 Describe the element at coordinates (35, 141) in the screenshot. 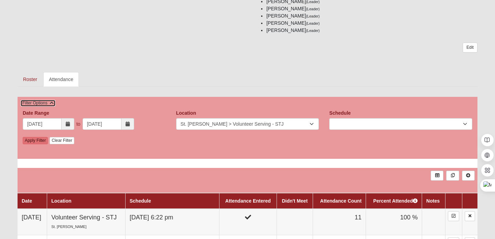

I see `a: Apply Filter` at that location.